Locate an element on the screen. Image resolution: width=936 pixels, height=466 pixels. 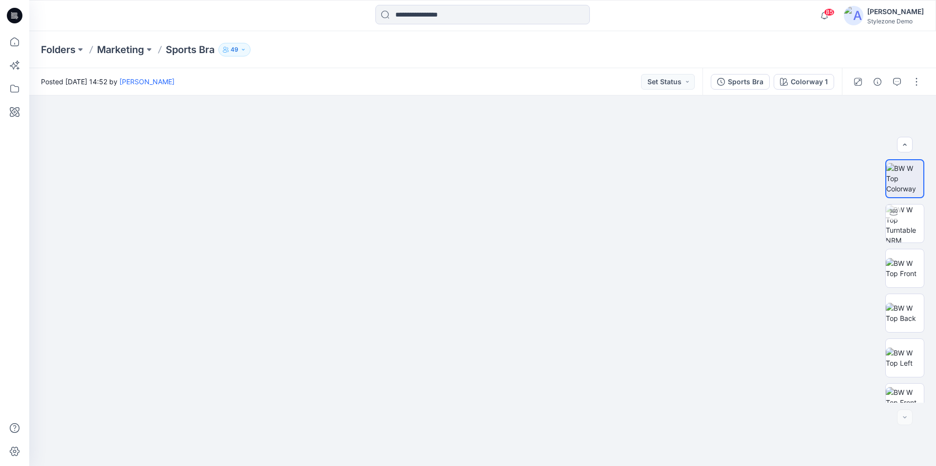
p: 49 is located at coordinates (234, 50).